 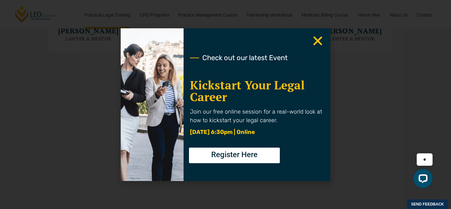 What do you see at coordinates (256, 116) in the screenshot?
I see `span: Join our free online session for a real-world look at how to kickstart your legal career.` at bounding box center [256, 116].